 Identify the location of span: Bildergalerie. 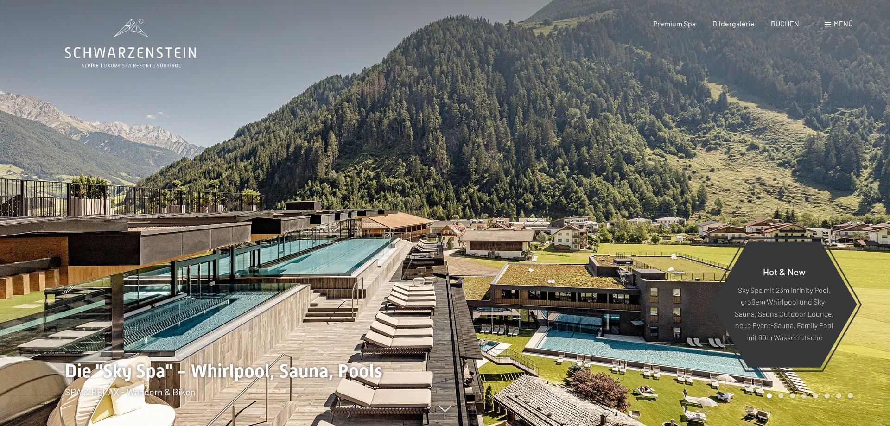
(733, 23).